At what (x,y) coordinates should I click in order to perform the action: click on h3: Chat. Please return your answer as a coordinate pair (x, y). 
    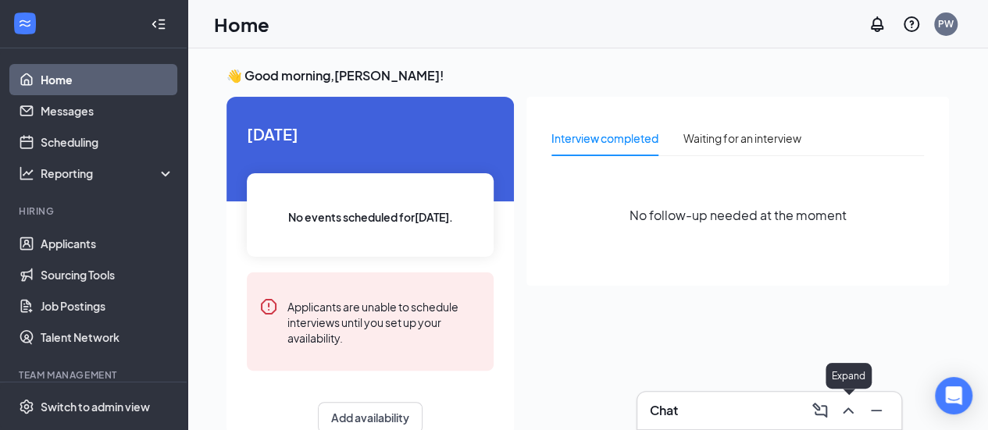
    Looking at the image, I should click on (664, 411).